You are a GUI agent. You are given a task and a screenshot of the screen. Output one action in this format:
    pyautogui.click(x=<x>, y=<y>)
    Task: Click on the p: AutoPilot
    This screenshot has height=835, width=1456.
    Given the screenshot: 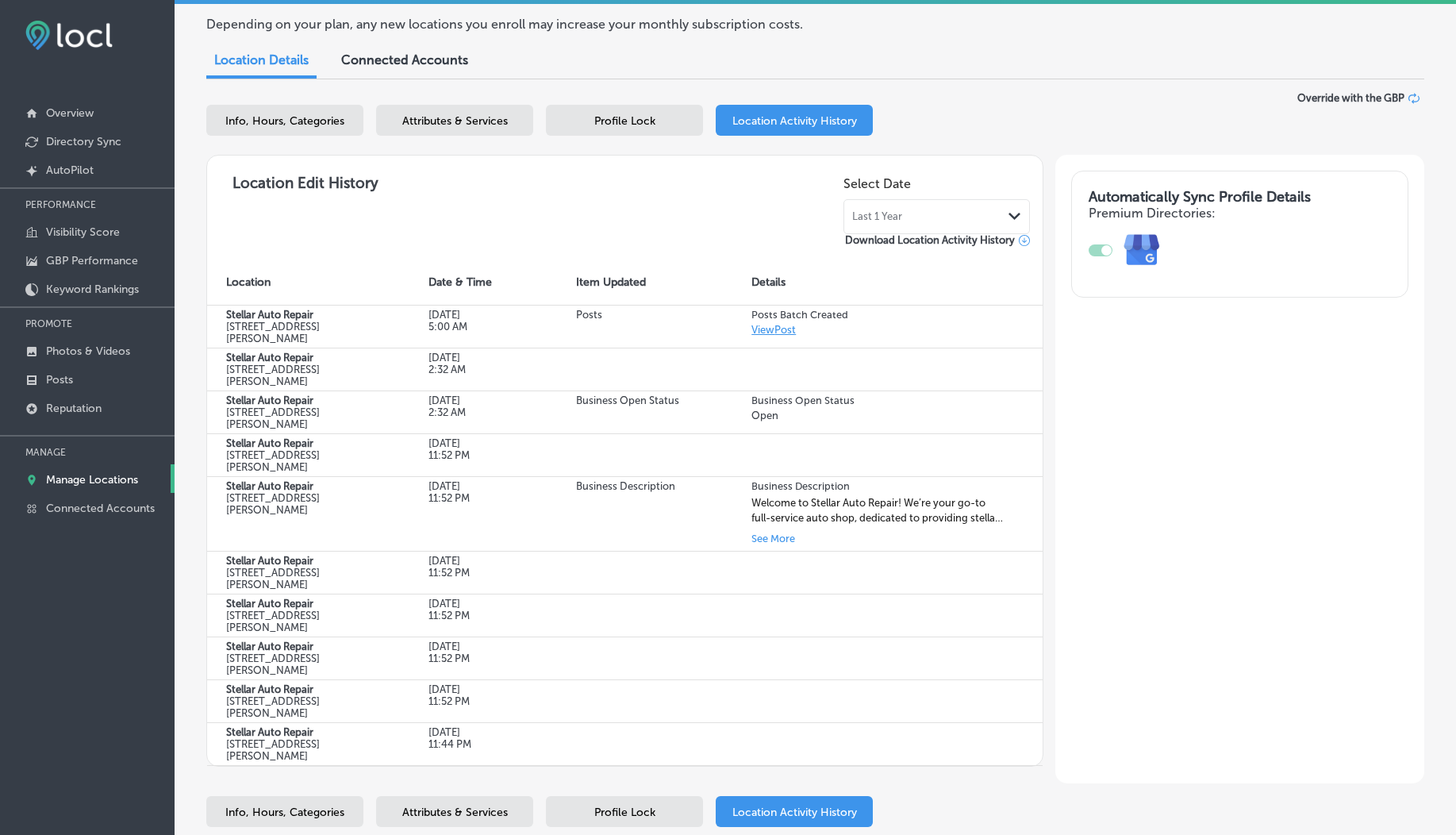 What is the action you would take?
    pyautogui.click(x=70, y=170)
    